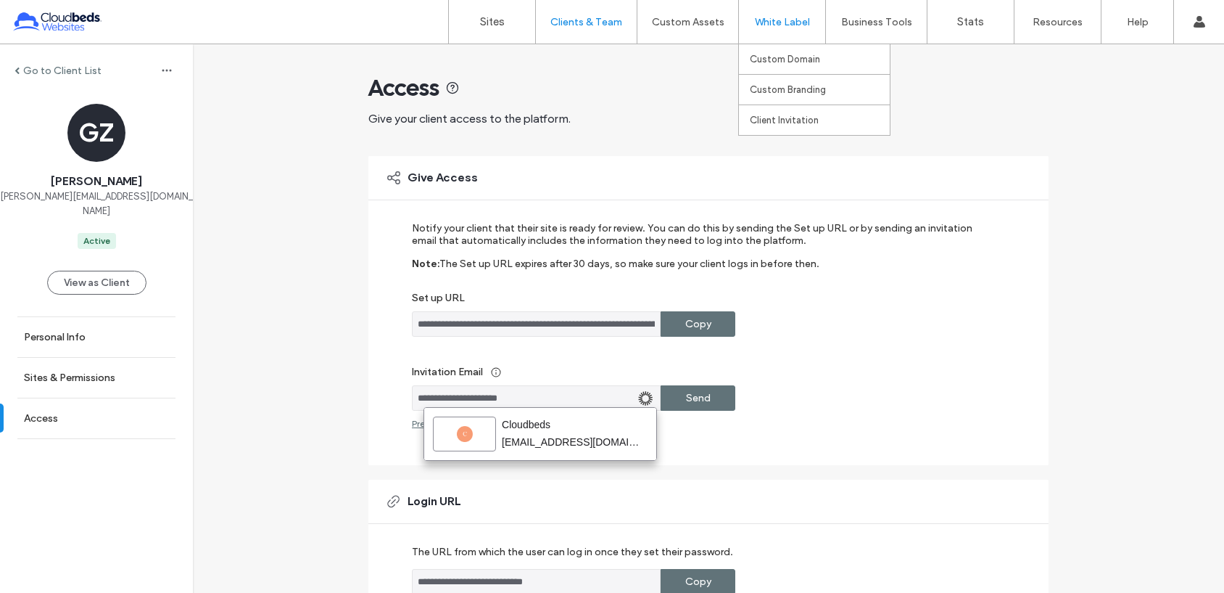 This screenshot has height=593, width=1224. Describe the element at coordinates (62, 70) in the screenshot. I see `label: Go to Client List` at that location.